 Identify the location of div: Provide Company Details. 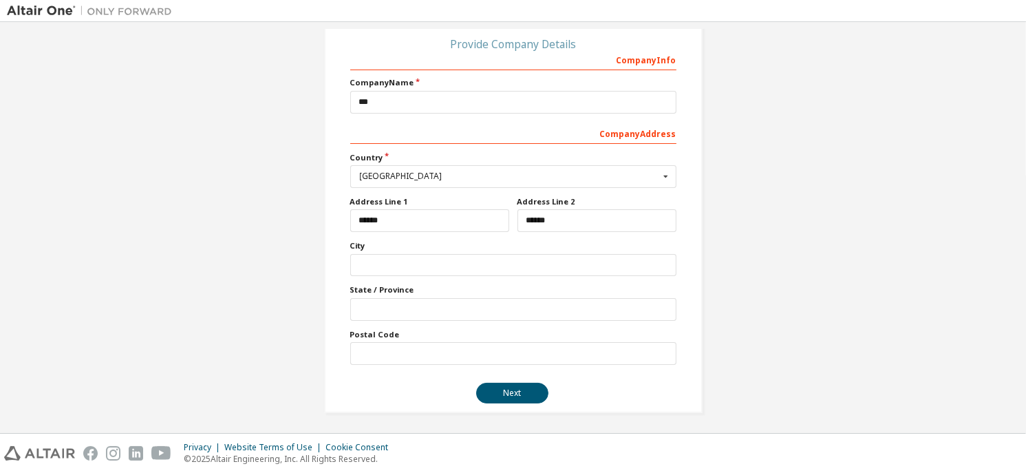
(514, 44).